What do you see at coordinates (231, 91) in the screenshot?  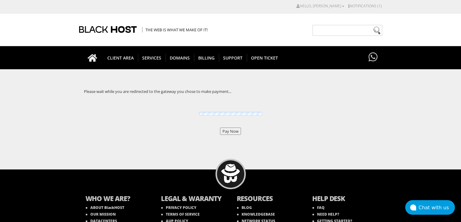 I see `div: Please wait while you are redirected to the gateway you chose to make payment...` at bounding box center [231, 91].